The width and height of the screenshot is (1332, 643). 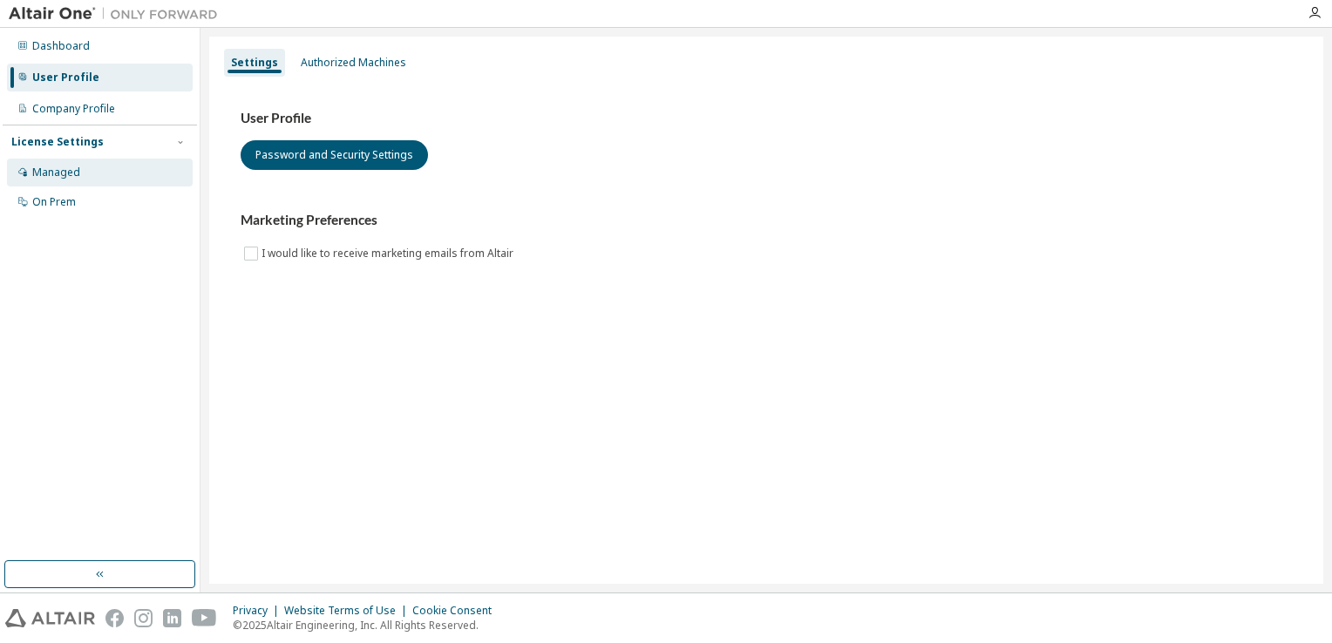 I want to click on h3: Marketing Preferences, so click(x=766, y=220).